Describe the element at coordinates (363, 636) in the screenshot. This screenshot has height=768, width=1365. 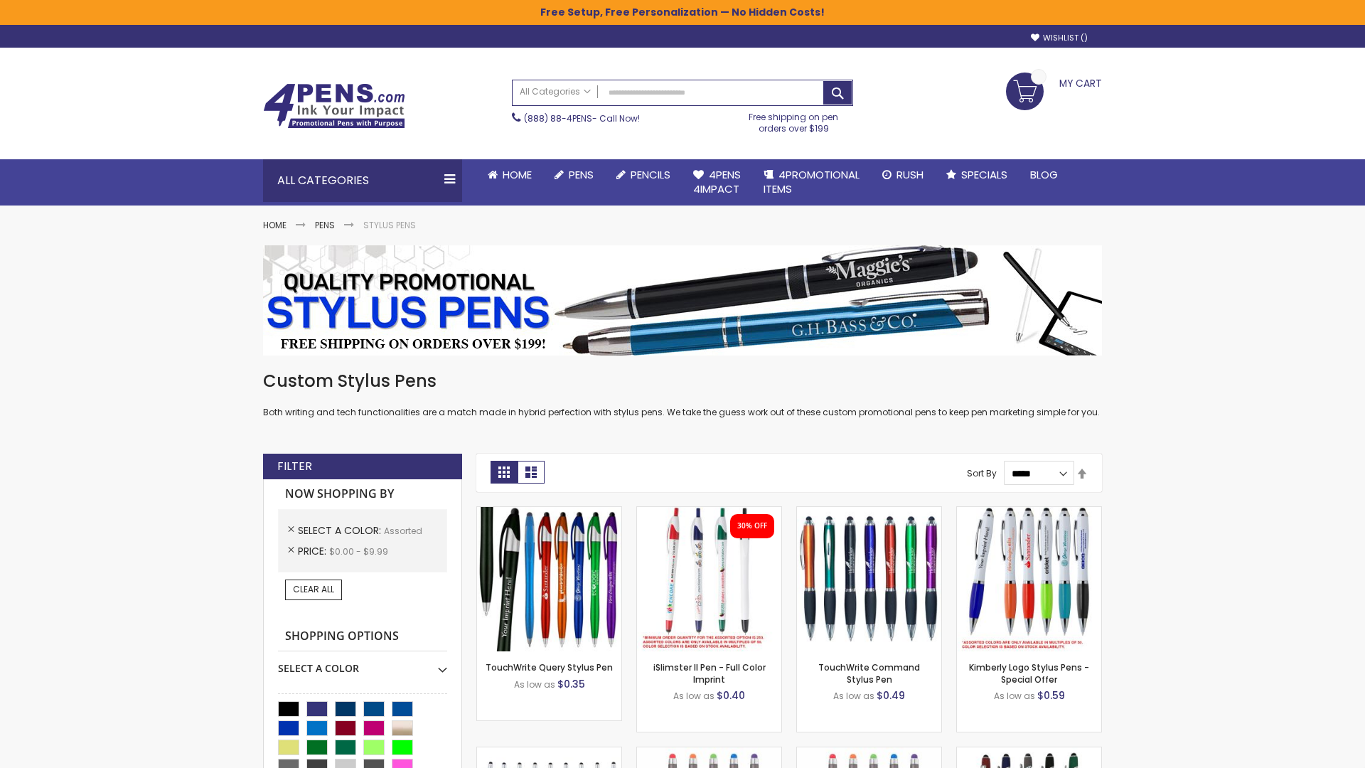
I see `strong: Shopping Options` at that location.